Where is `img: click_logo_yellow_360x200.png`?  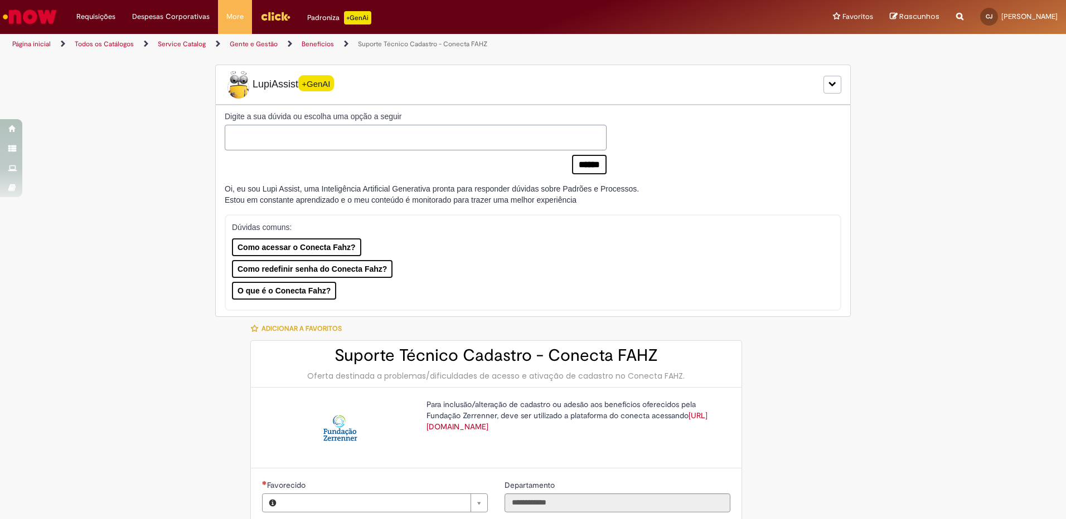 img: click_logo_yellow_360x200.png is located at coordinates (275, 16).